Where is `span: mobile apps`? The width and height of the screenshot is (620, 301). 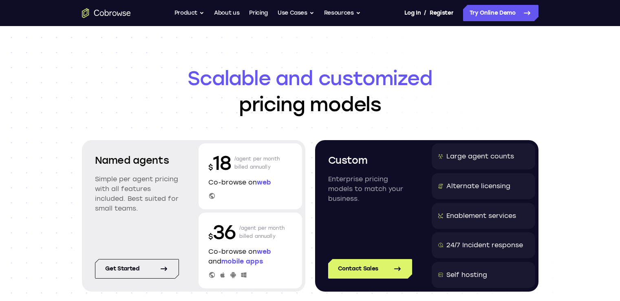 span: mobile apps is located at coordinates (242, 261).